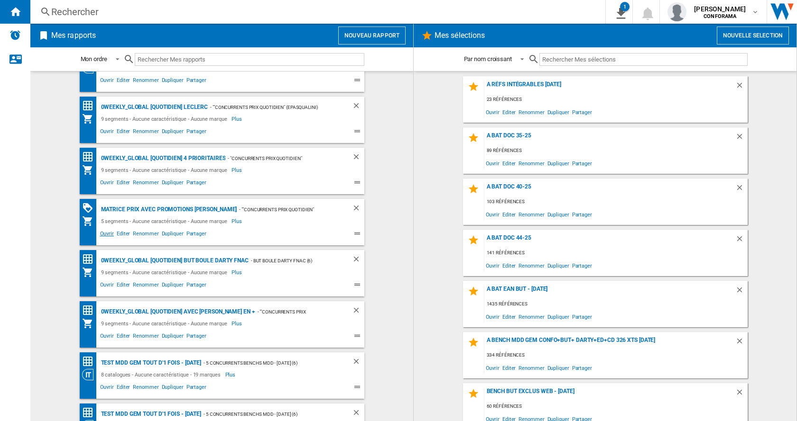  What do you see at coordinates (677, 12) in the screenshot?
I see `img: profile.jpg` at bounding box center [677, 12].